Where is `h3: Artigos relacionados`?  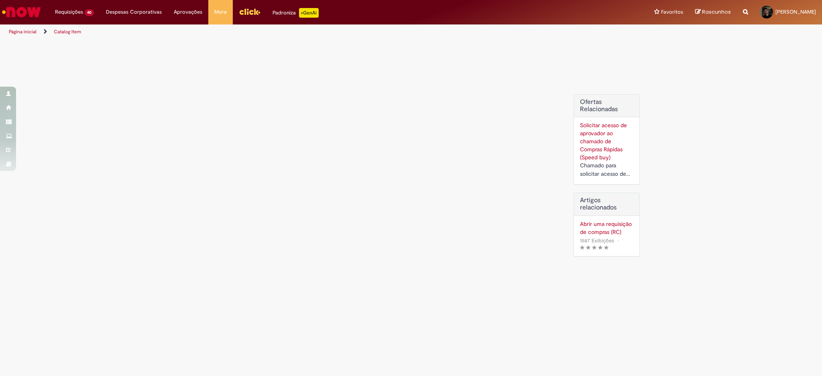 h3: Artigos relacionados is located at coordinates (606, 204).